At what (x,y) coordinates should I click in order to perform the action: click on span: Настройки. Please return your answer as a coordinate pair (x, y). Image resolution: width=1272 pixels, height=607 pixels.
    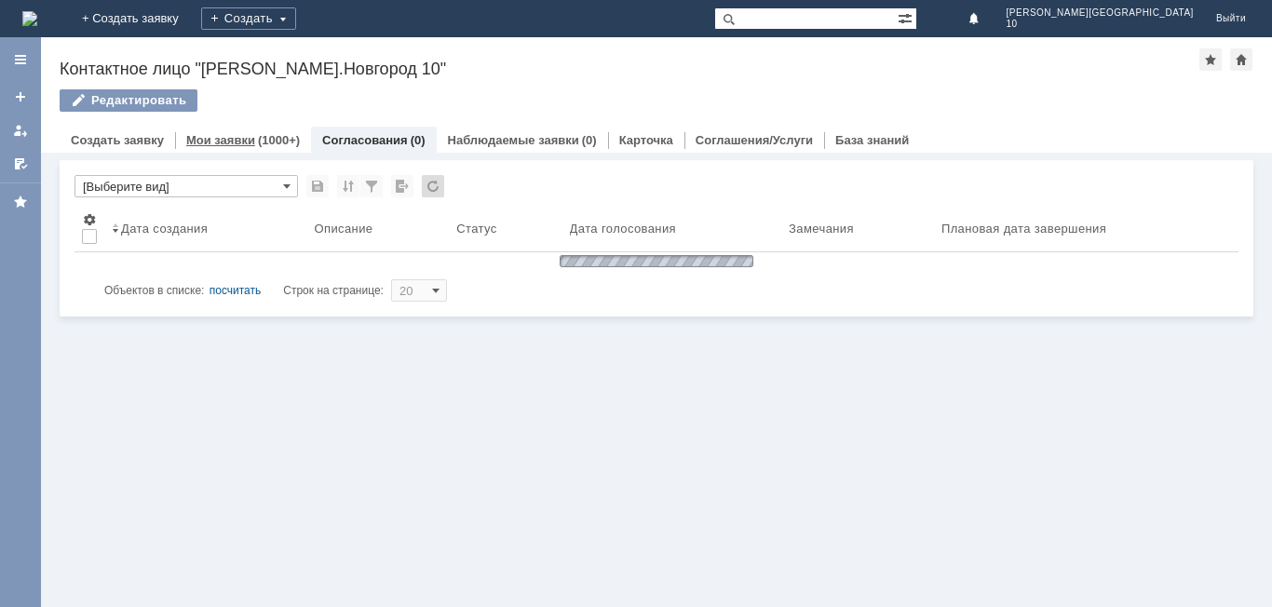
    Looking at the image, I should click on (89, 220).